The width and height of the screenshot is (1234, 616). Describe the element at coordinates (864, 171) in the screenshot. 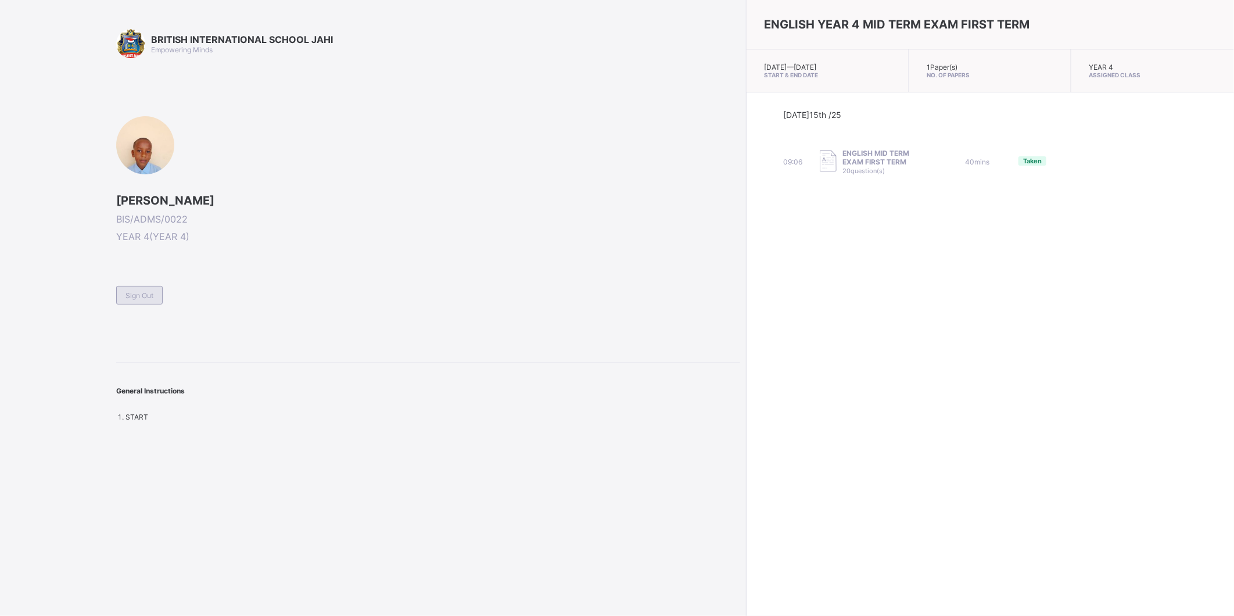

I see `span: 20 question(s)` at that location.